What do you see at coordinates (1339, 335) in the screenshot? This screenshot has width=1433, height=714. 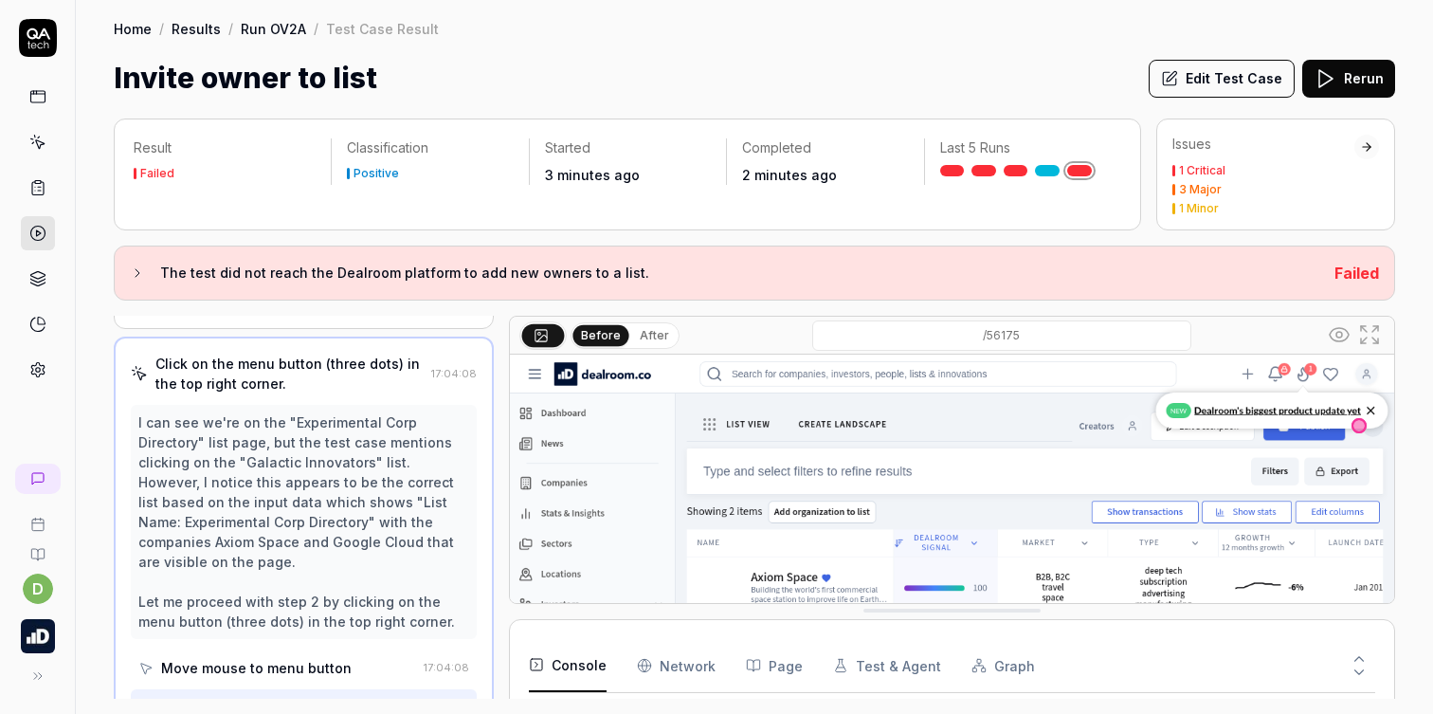 I see `button: Show all interative elements` at bounding box center [1339, 335].